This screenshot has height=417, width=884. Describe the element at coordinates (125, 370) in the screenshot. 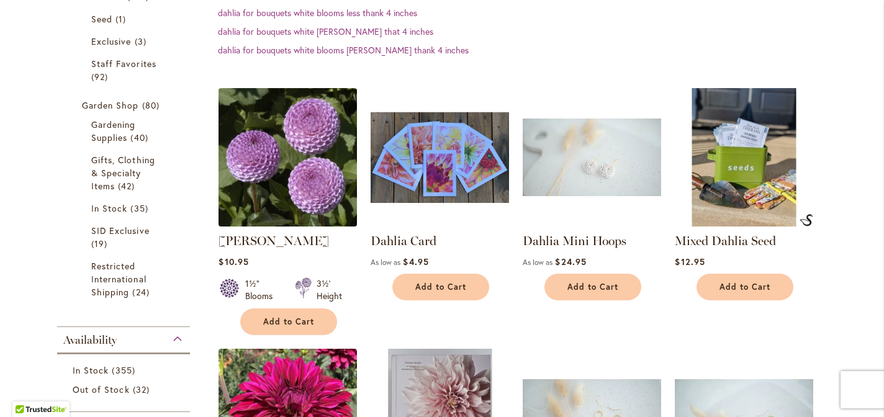

I see `a: In Stock 355` at that location.